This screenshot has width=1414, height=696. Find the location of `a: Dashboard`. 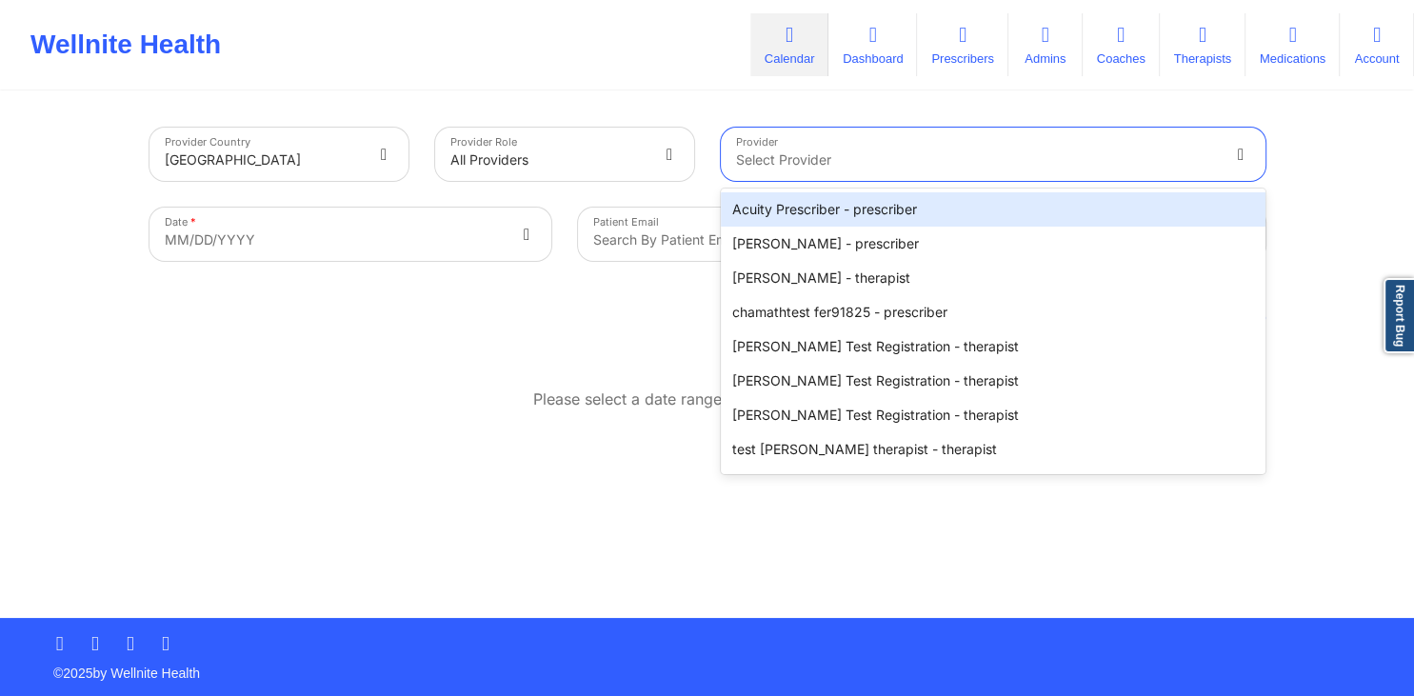

a: Dashboard is located at coordinates (872, 45).